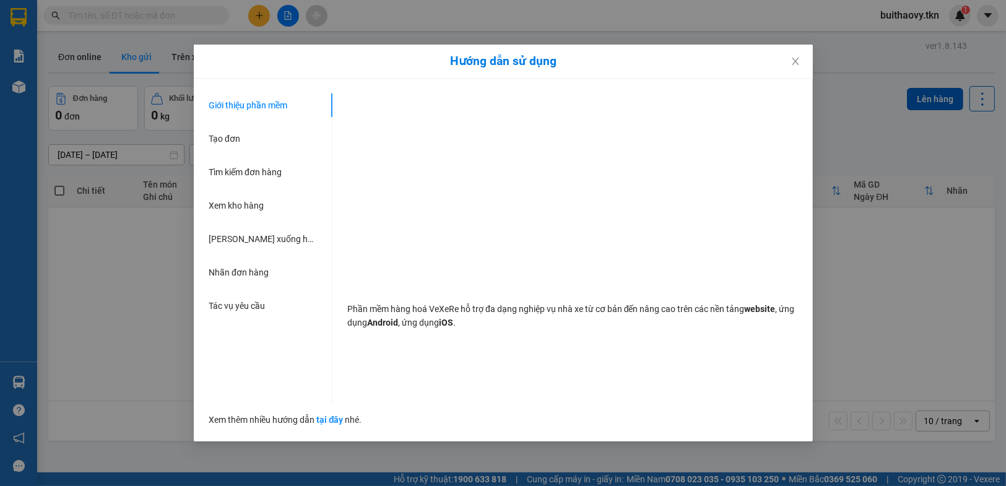 The height and width of the screenshot is (486, 1006). I want to click on button: Close, so click(795, 62).